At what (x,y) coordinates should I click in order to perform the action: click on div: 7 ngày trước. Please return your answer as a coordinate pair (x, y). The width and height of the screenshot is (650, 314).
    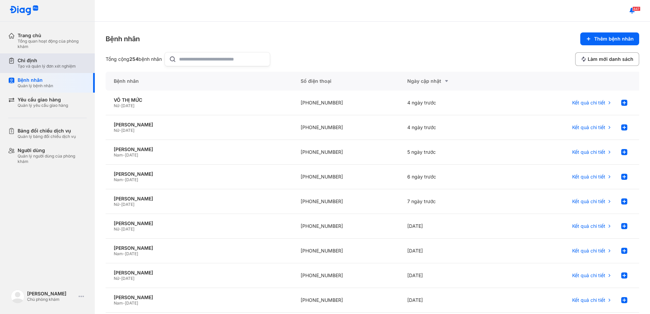
    Looking at the image, I should click on (452, 202).